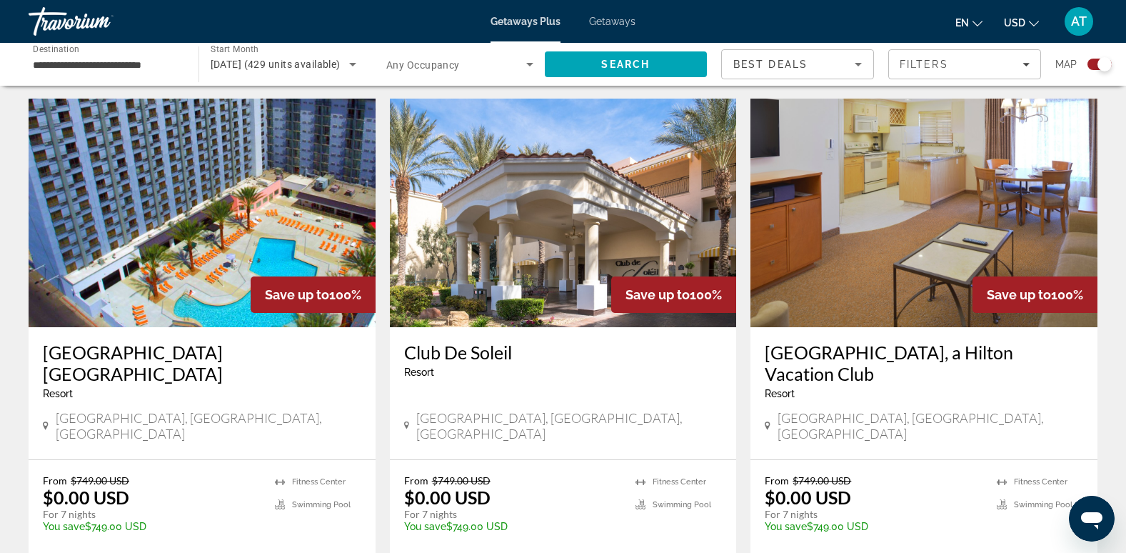 This screenshot has width=1126, height=553. What do you see at coordinates (1079, 21) in the screenshot?
I see `span: AT` at bounding box center [1079, 21].